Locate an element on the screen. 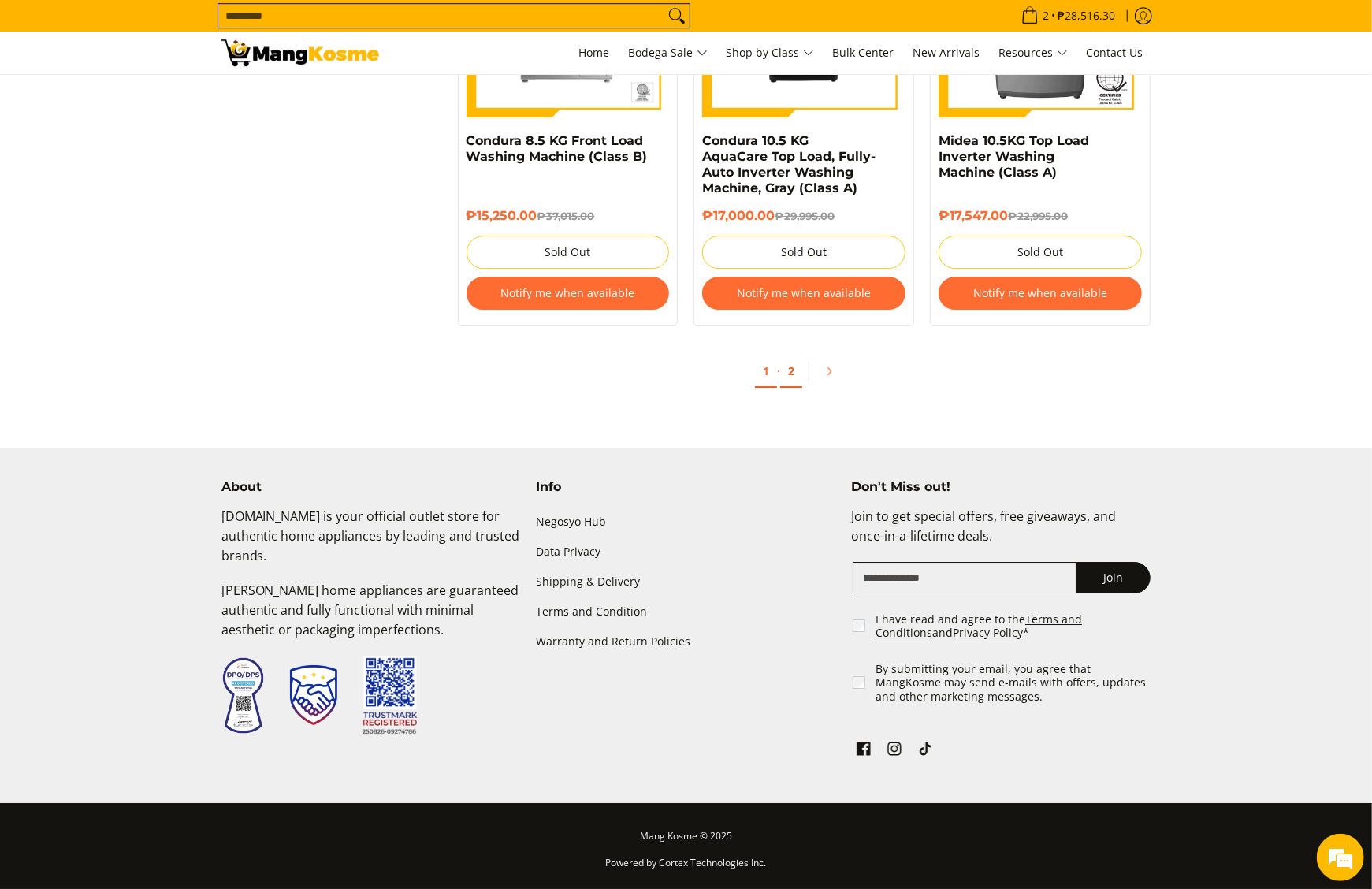  label: By submitting your email, you agree that MangKosme may send e-mails with offers, updates and othe... is located at coordinates (1013, 682).